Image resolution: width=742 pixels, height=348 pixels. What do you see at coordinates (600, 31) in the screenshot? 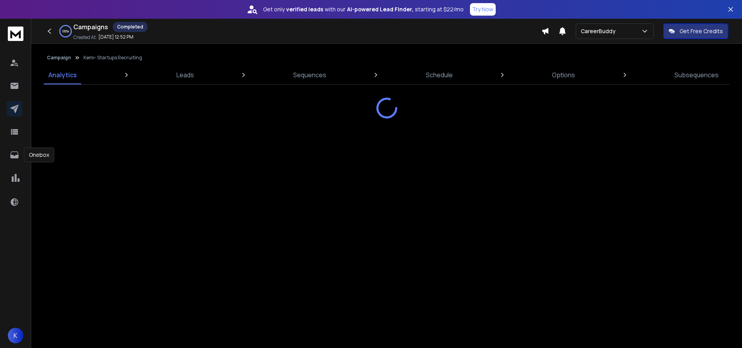
I see `p: CareerBuddy` at bounding box center [600, 31].